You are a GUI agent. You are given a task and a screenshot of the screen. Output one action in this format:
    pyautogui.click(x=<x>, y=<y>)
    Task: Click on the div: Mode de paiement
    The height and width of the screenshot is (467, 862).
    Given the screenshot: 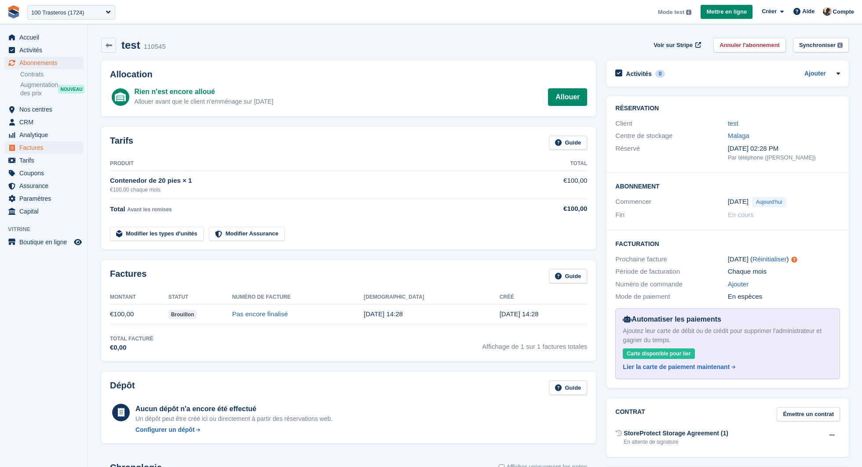 What is the action you would take?
    pyautogui.click(x=671, y=297)
    